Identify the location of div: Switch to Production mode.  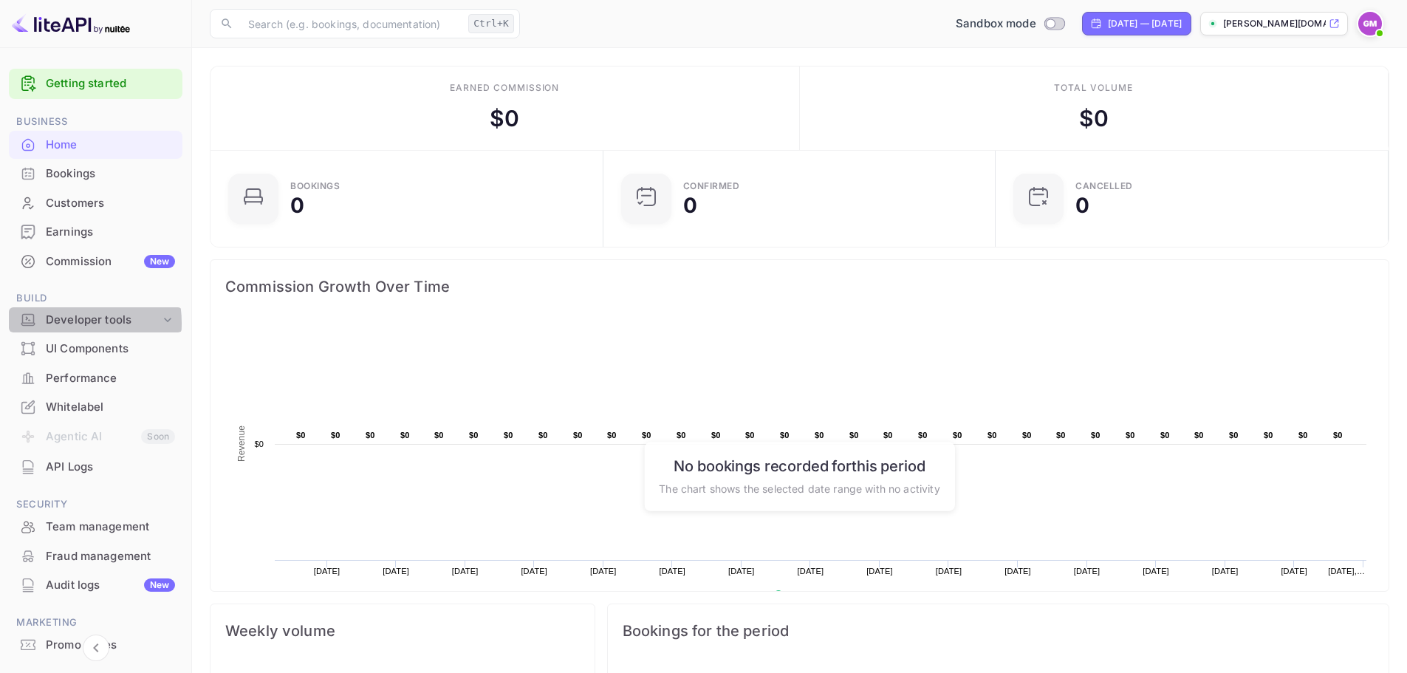
(1010, 24).